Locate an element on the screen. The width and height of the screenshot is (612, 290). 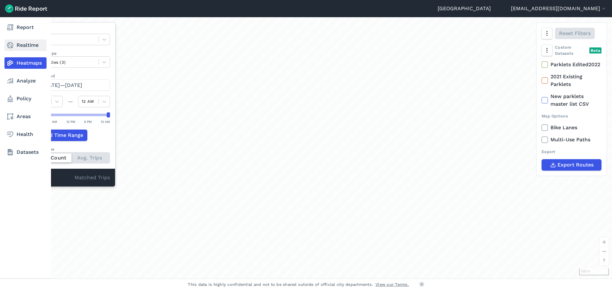
a: Policy is located at coordinates (26, 99).